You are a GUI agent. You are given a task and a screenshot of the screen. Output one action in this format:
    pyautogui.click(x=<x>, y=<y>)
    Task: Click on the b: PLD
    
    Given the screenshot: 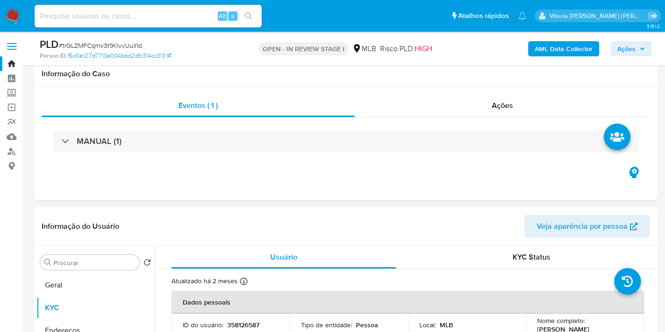 What is the action you would take?
    pyautogui.click(x=49, y=44)
    